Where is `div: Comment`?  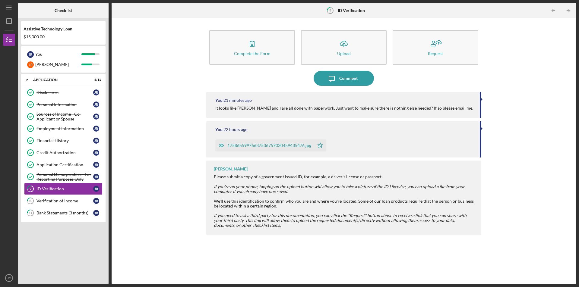
div: Comment is located at coordinates (348, 78).